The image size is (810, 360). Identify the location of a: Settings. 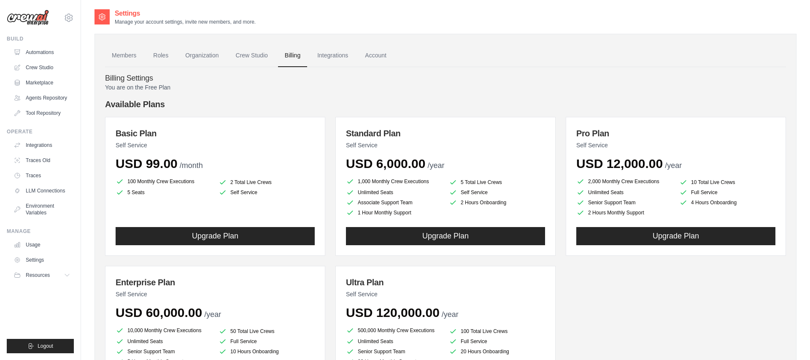
(42, 260).